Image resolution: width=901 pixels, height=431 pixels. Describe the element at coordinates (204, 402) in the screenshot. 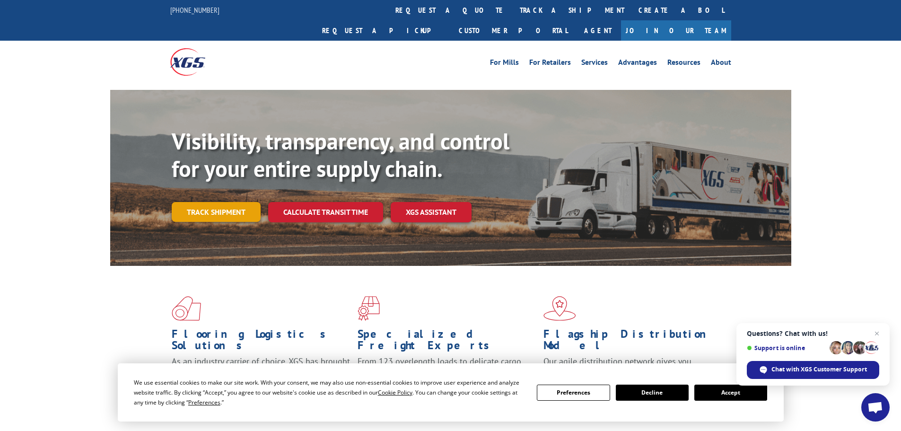

I see `span: Preferences` at that location.